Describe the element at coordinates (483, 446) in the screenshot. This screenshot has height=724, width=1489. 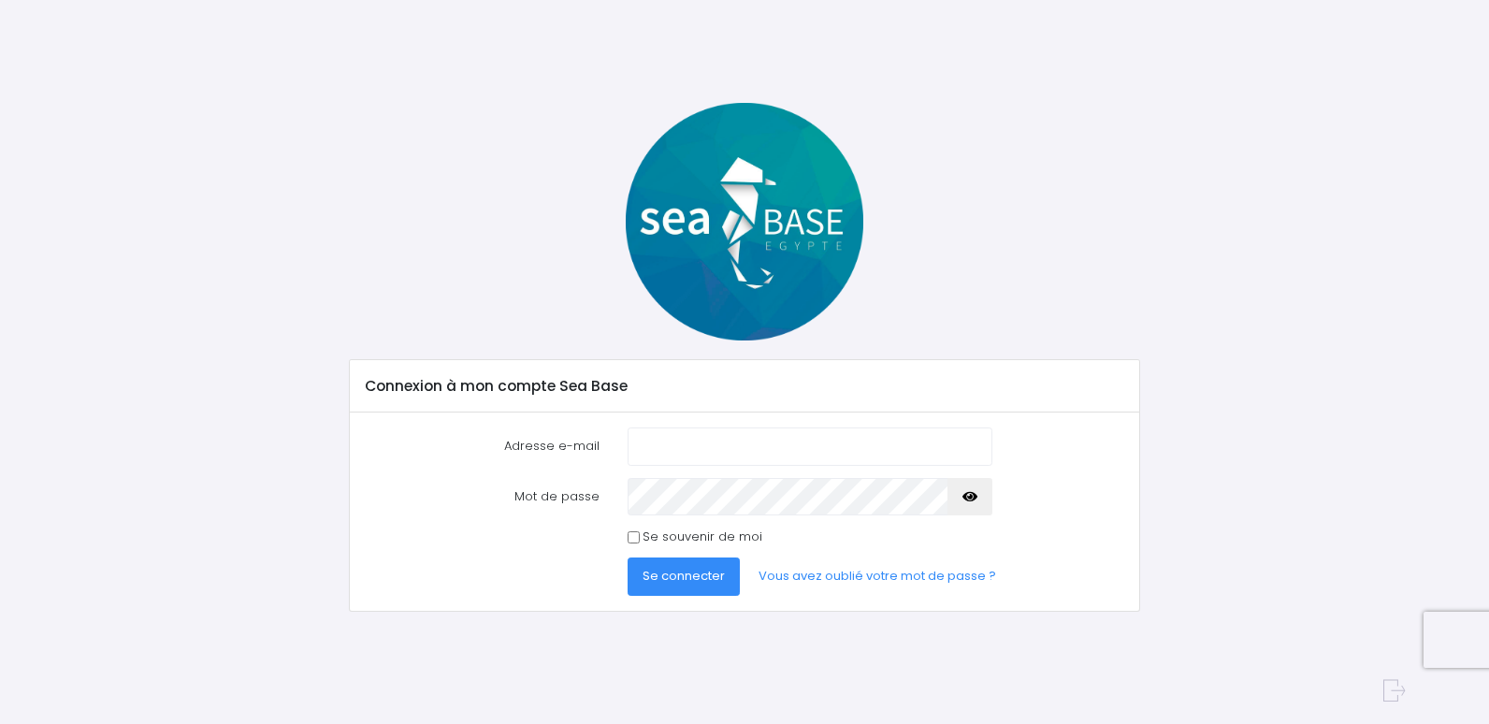
I see `label: Adresse e-mail` at that location.